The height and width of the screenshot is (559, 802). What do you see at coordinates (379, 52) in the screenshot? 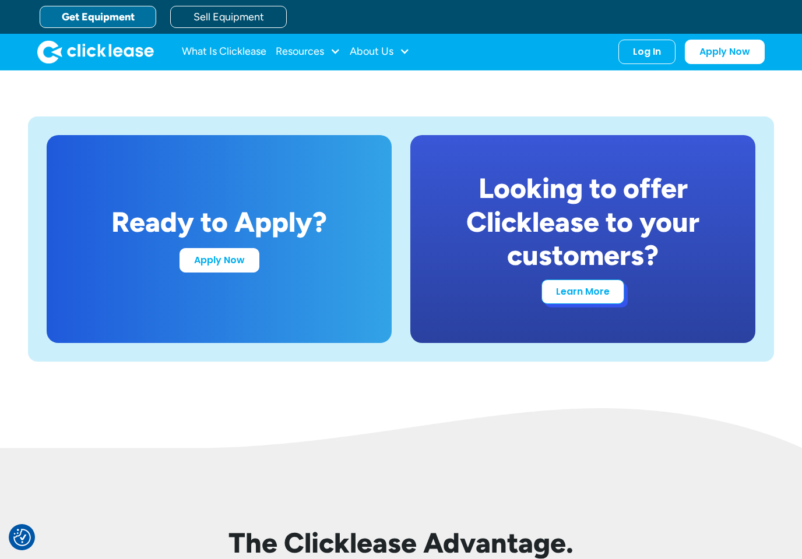
I see `div: About Us` at bounding box center [379, 52].